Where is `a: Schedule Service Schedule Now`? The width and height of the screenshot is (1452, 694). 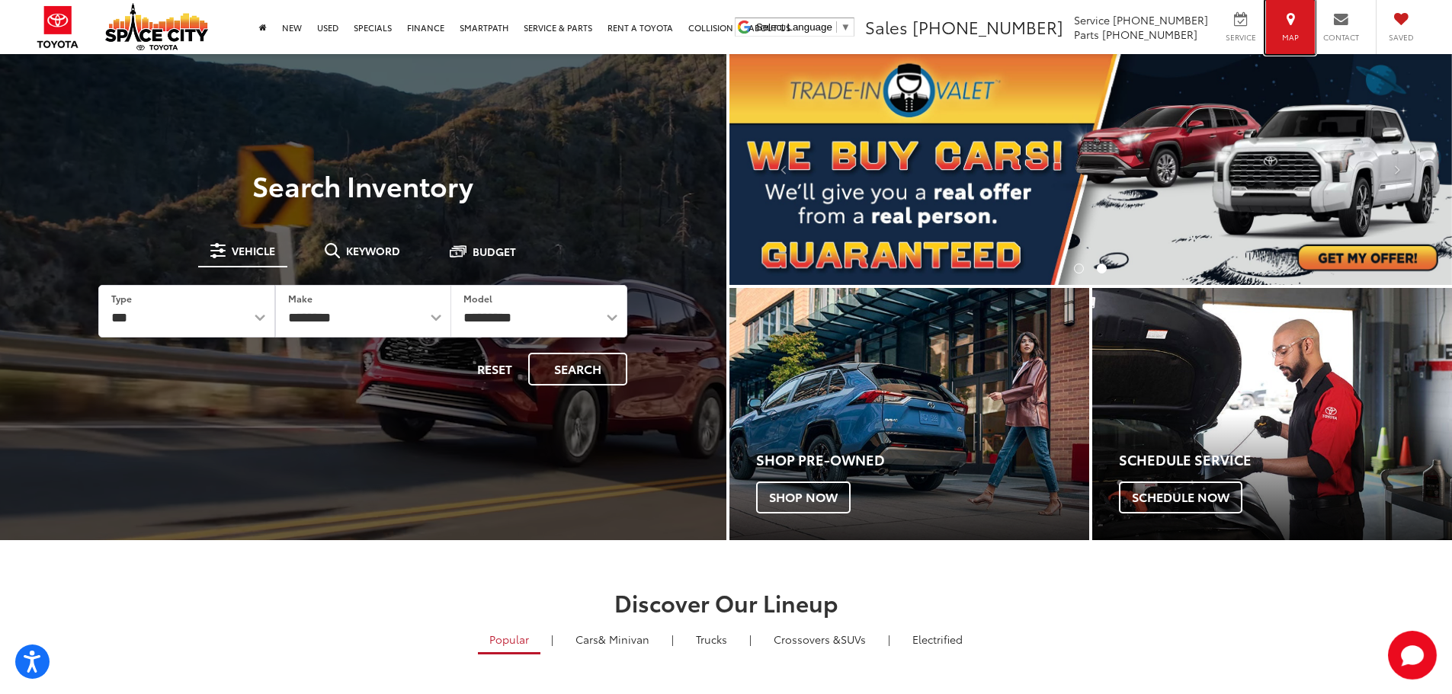 a: Schedule Service Schedule Now is located at coordinates (1272, 414).